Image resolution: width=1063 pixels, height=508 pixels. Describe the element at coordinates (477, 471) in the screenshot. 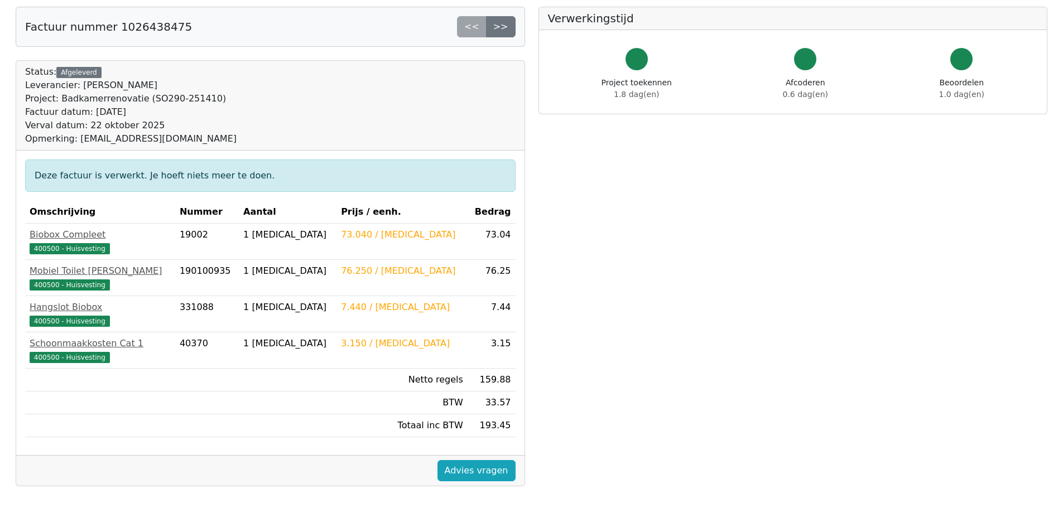

I see `a: Advies vragen` at that location.